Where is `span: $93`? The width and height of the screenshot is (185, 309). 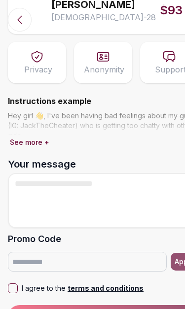
span: $93 is located at coordinates (171, 10).